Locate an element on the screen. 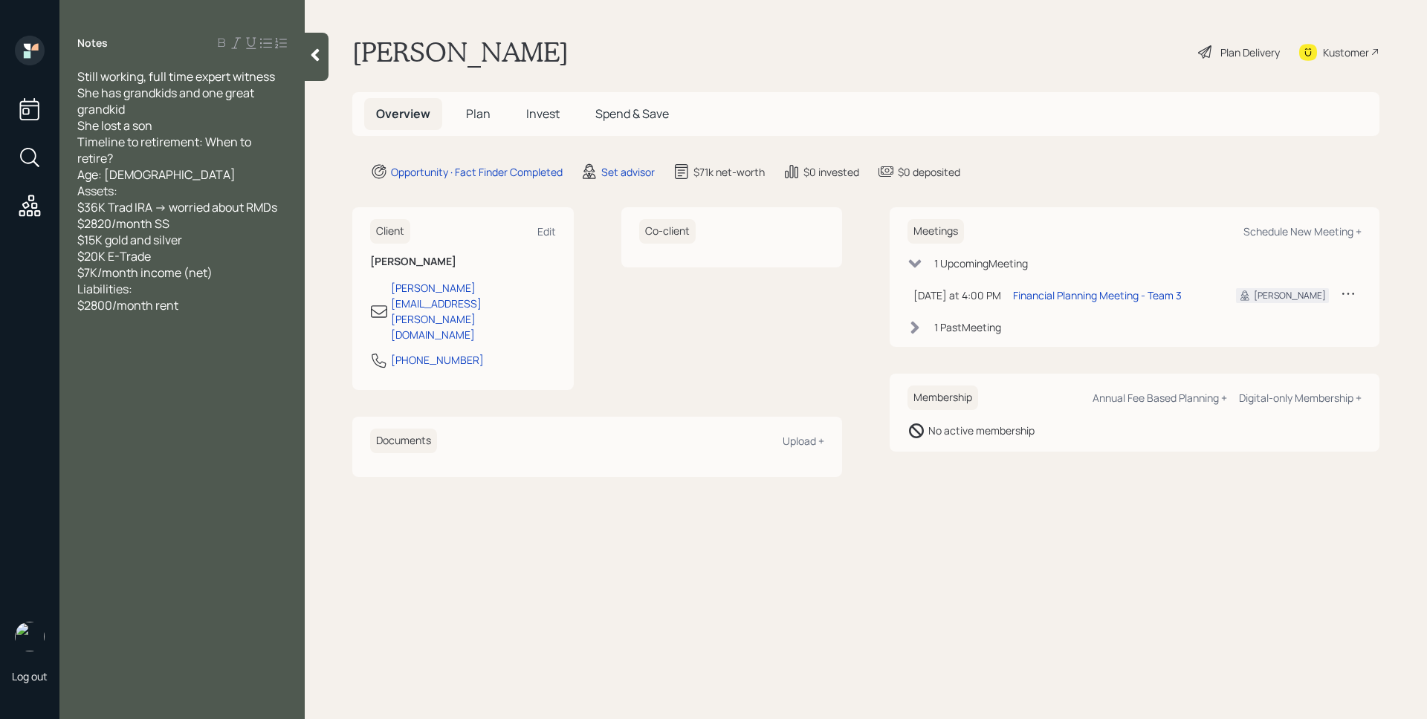 The height and width of the screenshot is (719, 1427). h6: Documents is located at coordinates (404, 441).